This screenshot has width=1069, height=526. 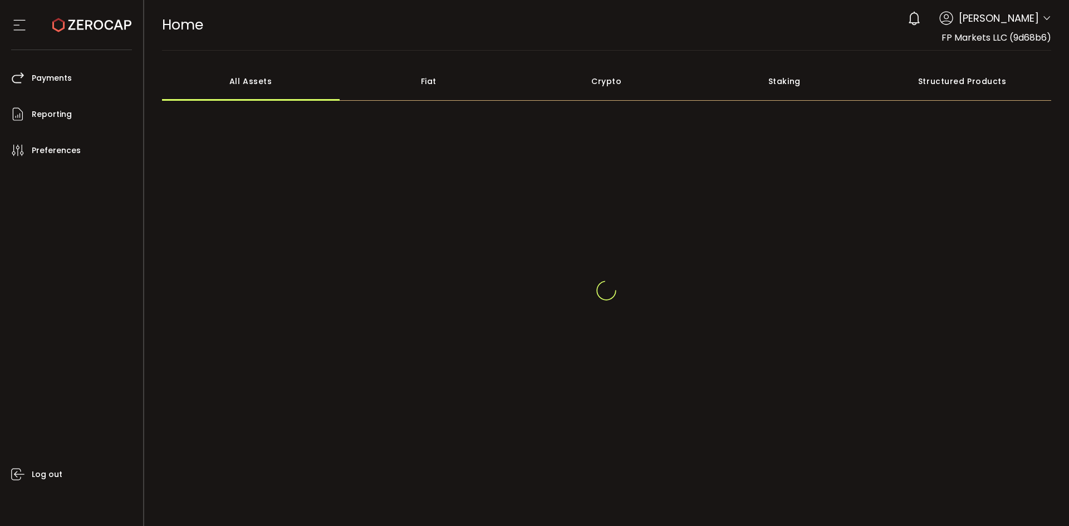 I want to click on div: Structured Products, so click(x=962, y=81).